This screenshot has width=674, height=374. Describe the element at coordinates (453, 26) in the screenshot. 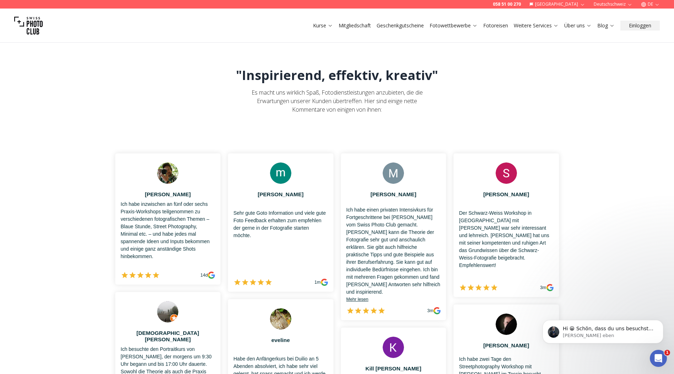

I see `button: Fotowettbewerbe` at that location.